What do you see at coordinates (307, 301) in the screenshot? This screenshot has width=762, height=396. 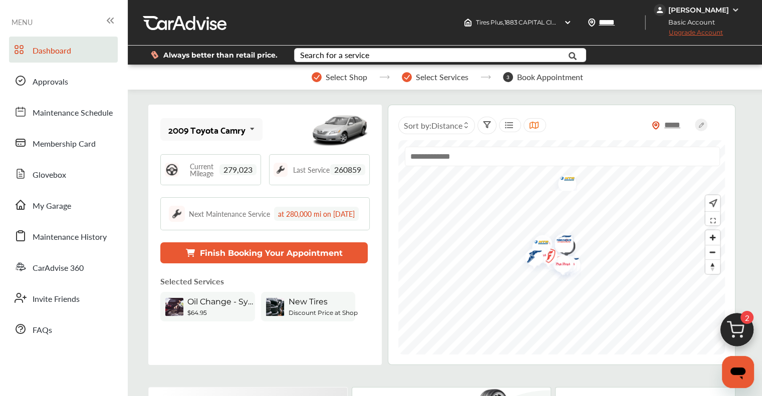 I see `span: New Tires` at bounding box center [307, 301].